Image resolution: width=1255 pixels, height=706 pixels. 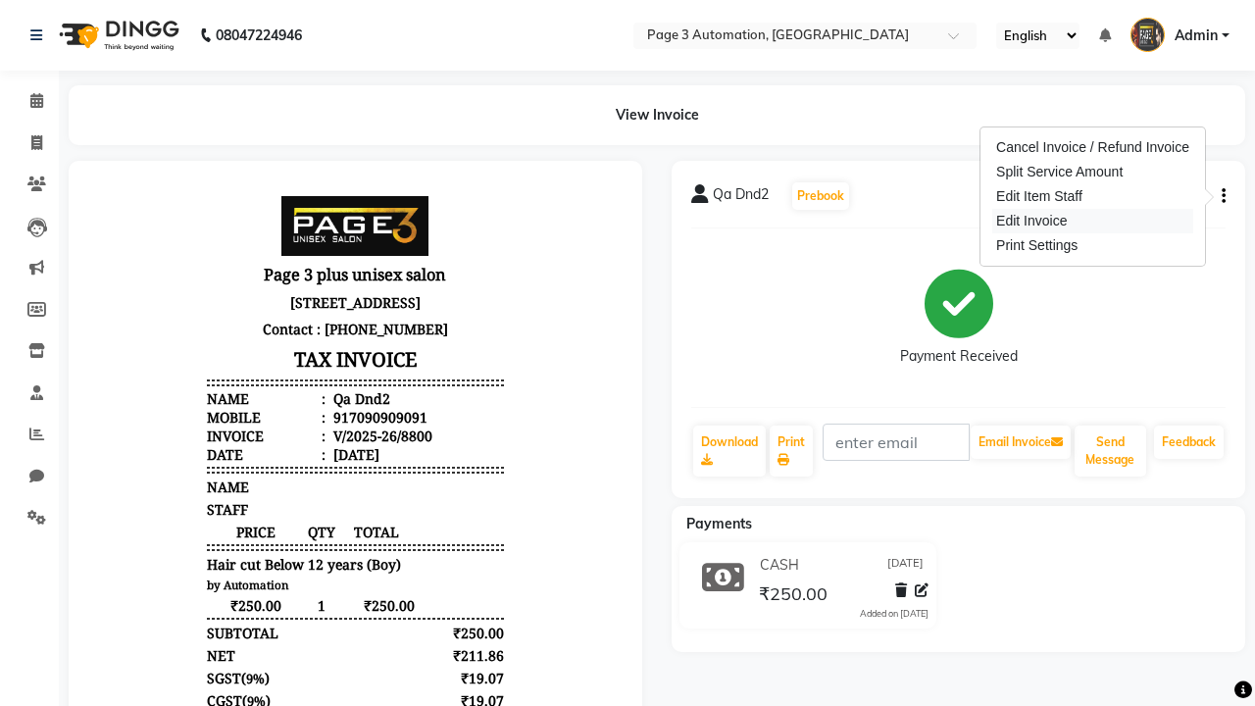 I want to click on span: STAFF, so click(x=139, y=328).